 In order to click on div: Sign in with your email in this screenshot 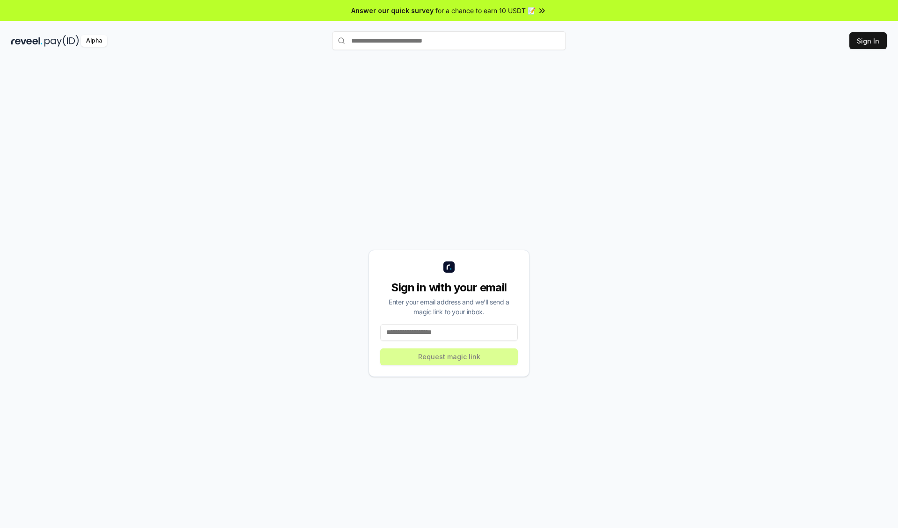, I will do `click(449, 288)`.